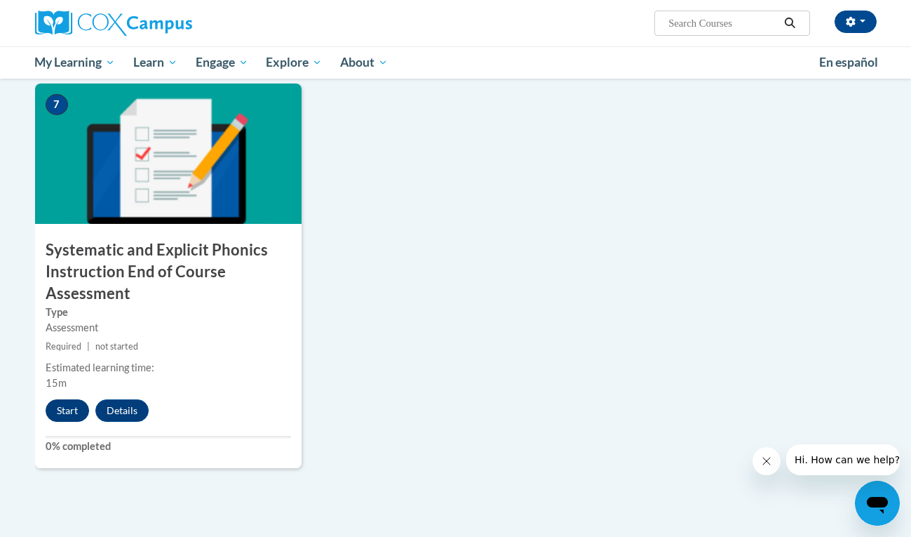 Image resolution: width=911 pixels, height=537 pixels. Describe the element at coordinates (61, 15) in the screenshot. I see `span: Hi. How can we help?` at that location.